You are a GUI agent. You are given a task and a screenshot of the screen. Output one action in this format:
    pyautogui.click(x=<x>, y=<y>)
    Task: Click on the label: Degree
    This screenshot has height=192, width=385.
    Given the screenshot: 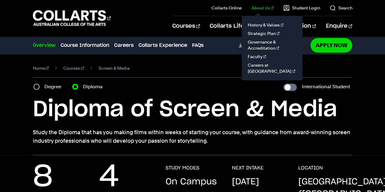 What is the action you would take?
    pyautogui.click(x=55, y=87)
    